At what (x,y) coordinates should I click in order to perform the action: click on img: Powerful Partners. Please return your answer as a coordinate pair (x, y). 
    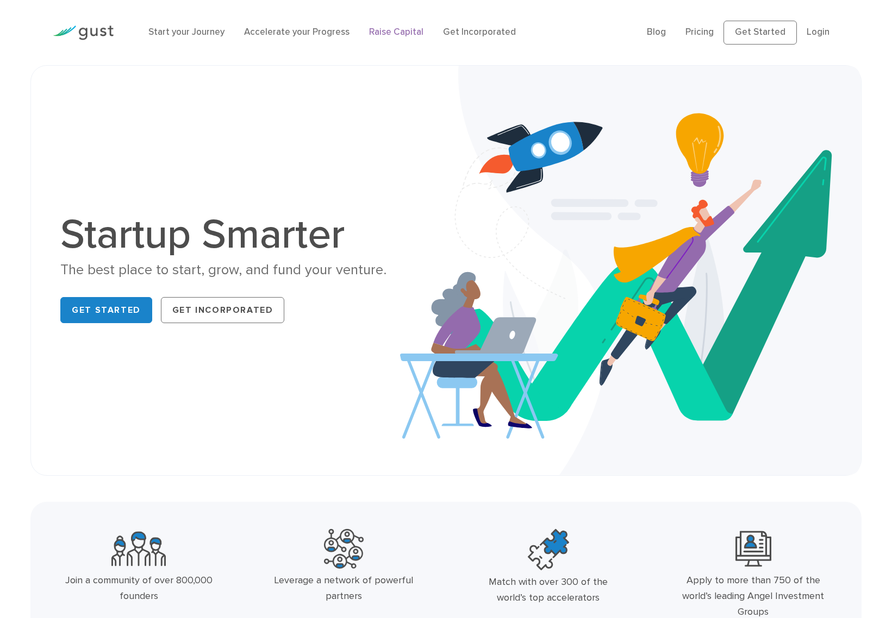
    Looking at the image, I should click on (343, 549).